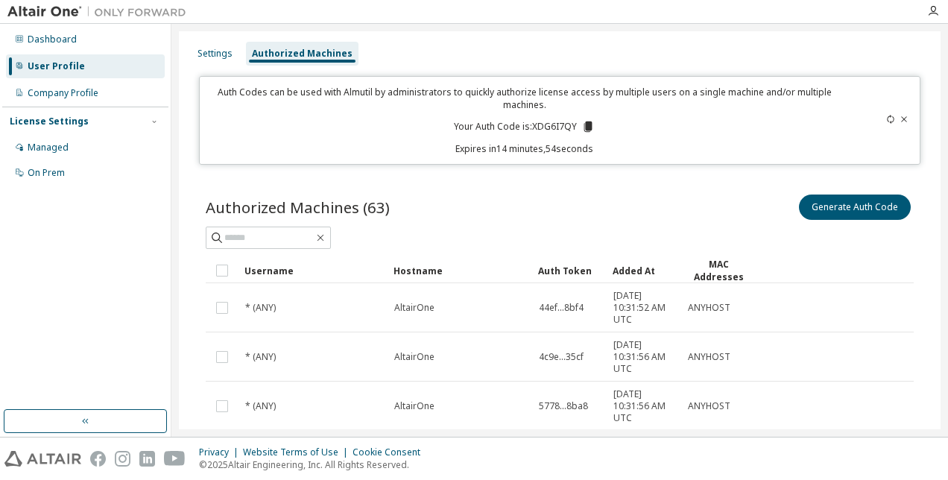 This screenshot has width=948, height=480. I want to click on span: Authorized Machines (63), so click(297, 207).